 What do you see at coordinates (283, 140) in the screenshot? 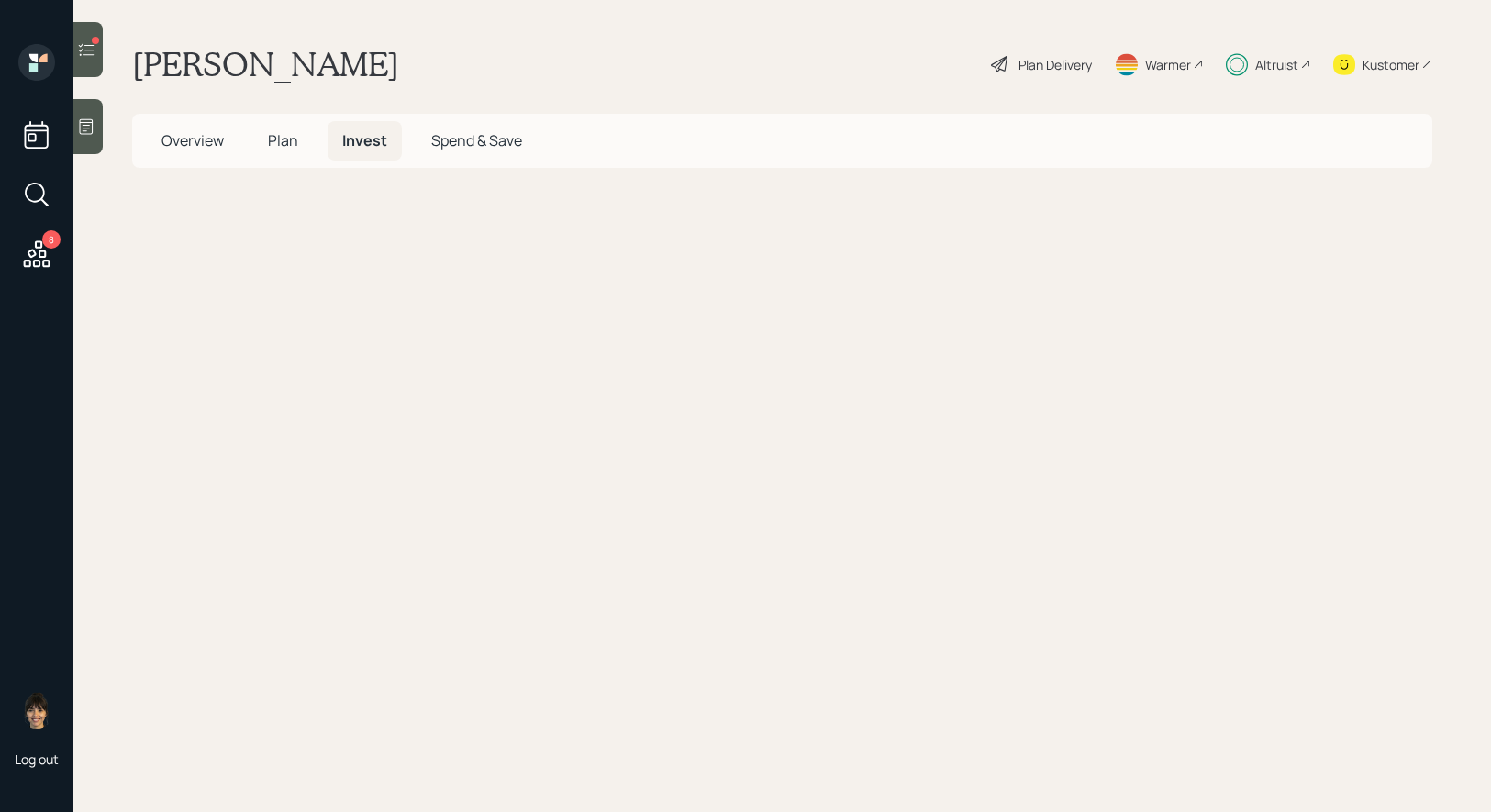
I see `span: Plan` at bounding box center [283, 140].